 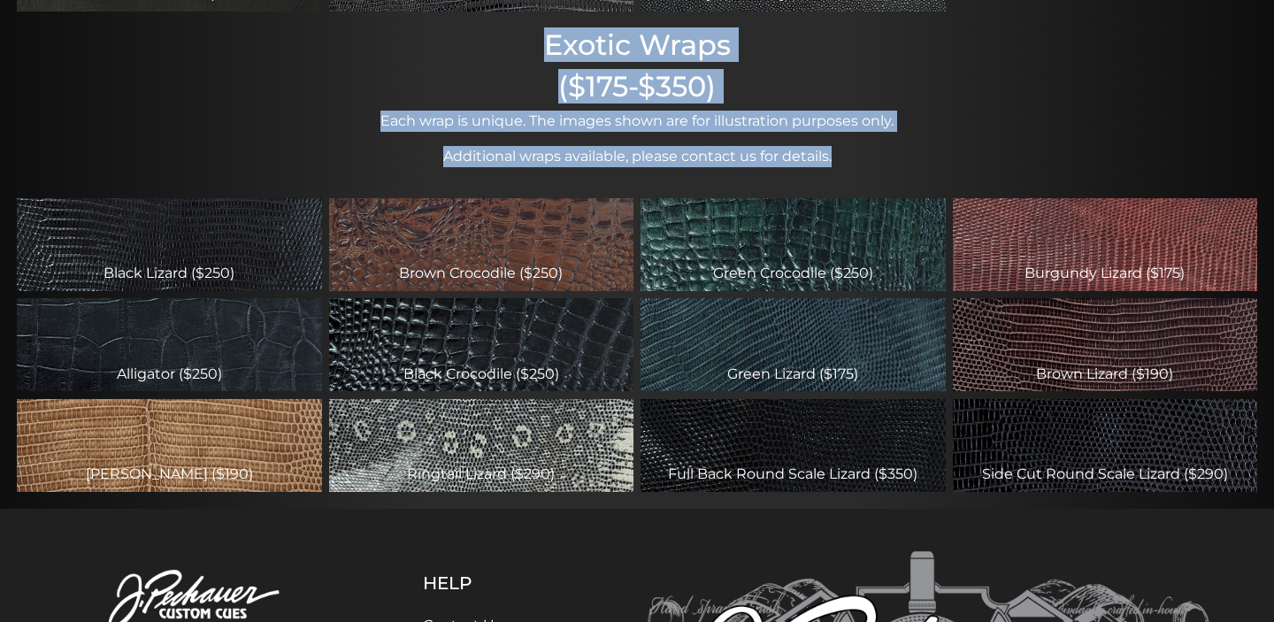 I want to click on div: Alligator ($250), so click(x=169, y=344).